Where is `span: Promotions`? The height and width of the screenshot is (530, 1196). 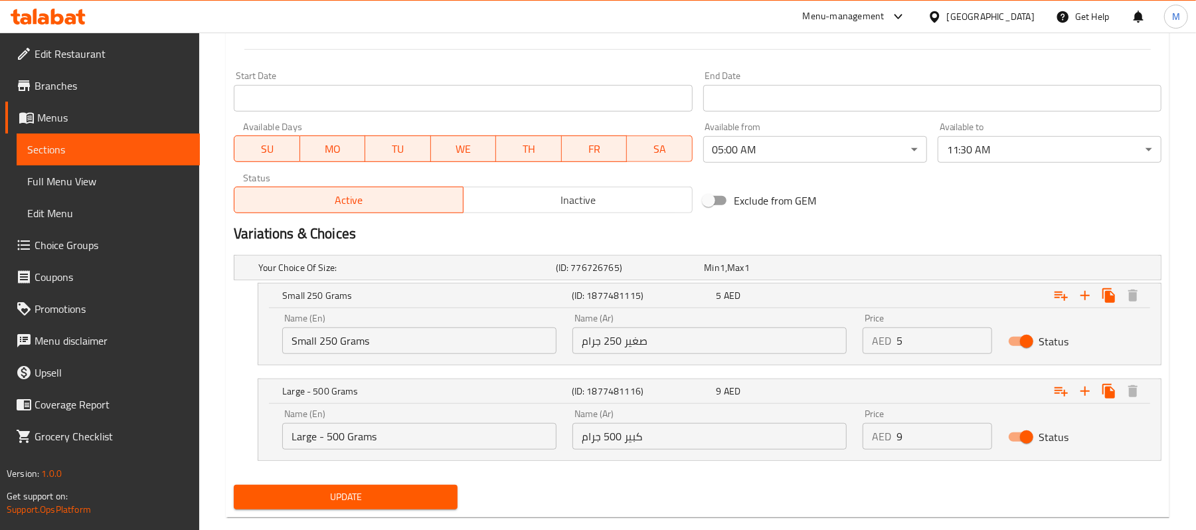 span: Promotions is located at coordinates (112, 309).